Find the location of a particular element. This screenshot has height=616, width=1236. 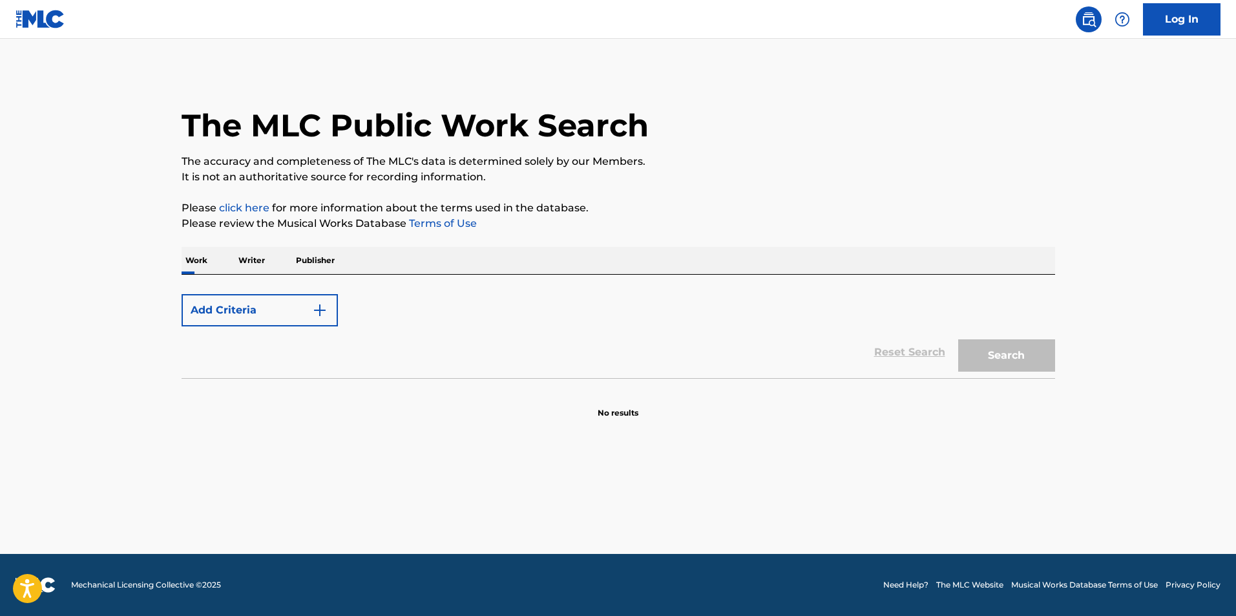

div: Help is located at coordinates (1122, 19).